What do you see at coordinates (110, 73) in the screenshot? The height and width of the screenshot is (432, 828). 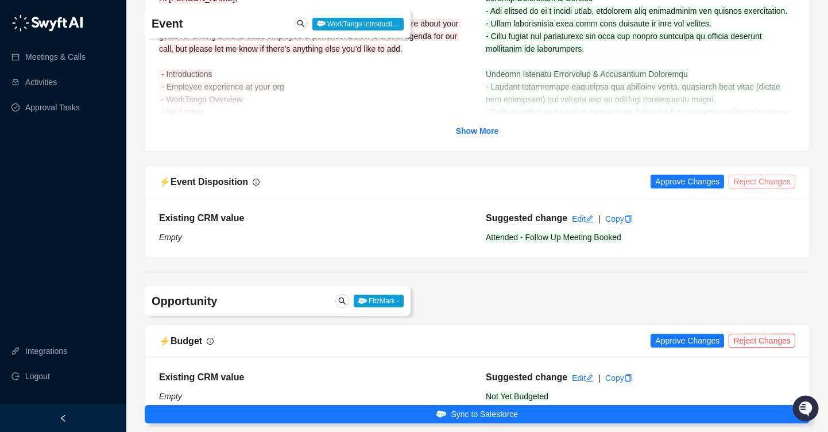 I see `h2: How can we help?` at bounding box center [110, 73].